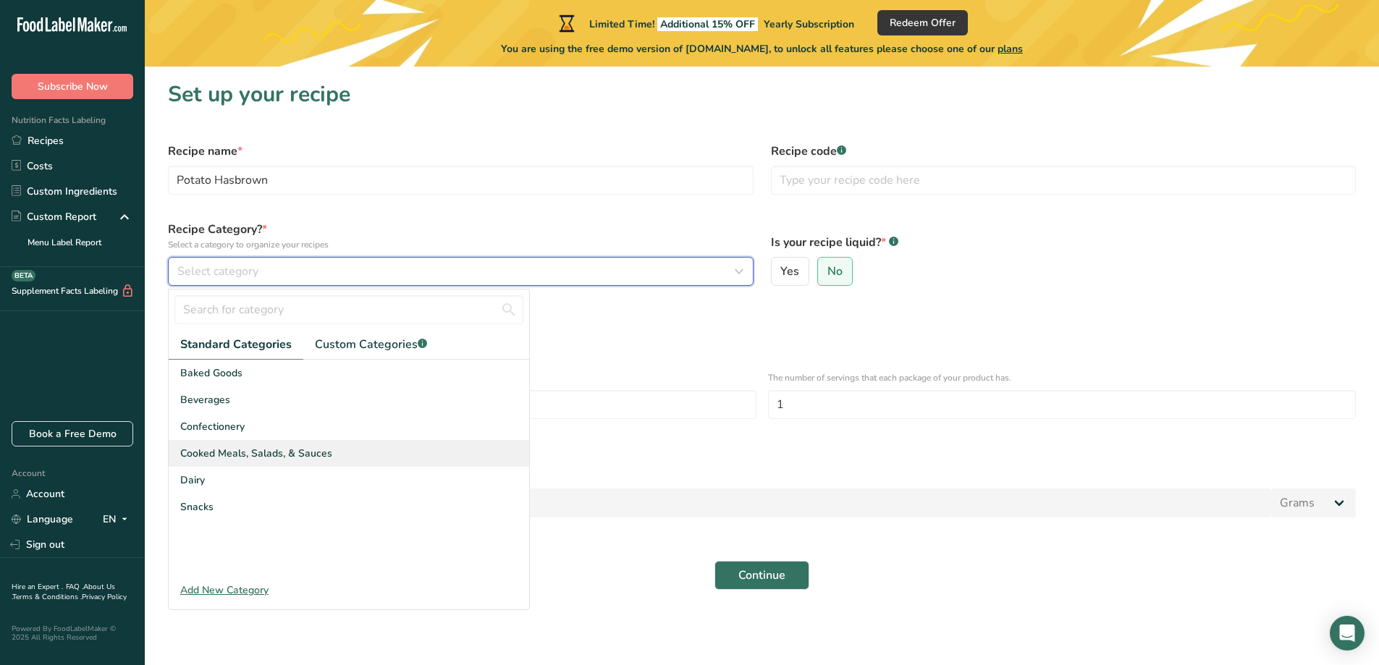 Image resolution: width=1379 pixels, height=665 pixels. Describe the element at coordinates (104, 597) in the screenshot. I see `a: Privacy Policy` at that location.